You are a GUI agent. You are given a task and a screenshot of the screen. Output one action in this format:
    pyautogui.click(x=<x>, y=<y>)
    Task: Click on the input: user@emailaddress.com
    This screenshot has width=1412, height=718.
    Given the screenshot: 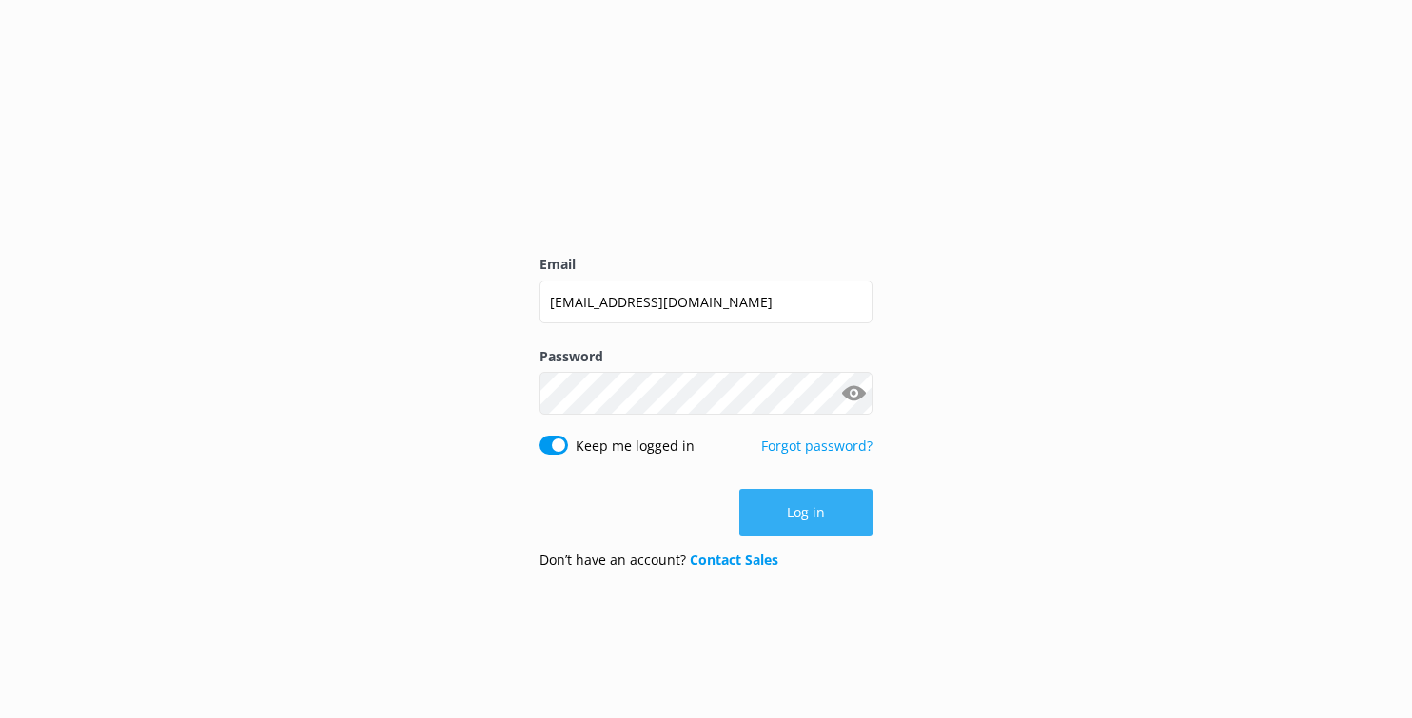 What is the action you would take?
    pyautogui.click(x=706, y=302)
    